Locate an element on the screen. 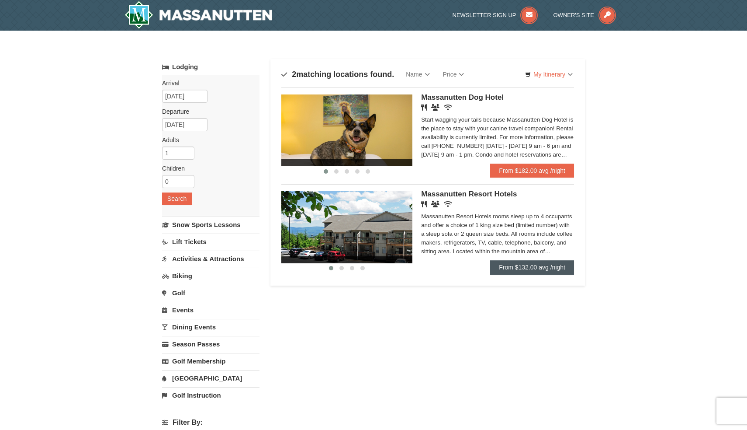 This screenshot has width=747, height=430. img: Massanutten Resort Logo is located at coordinates (198, 15).